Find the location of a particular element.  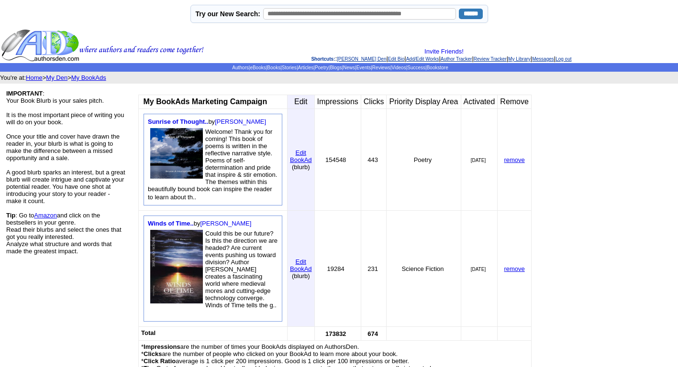

a: Poetry is located at coordinates (322, 67).